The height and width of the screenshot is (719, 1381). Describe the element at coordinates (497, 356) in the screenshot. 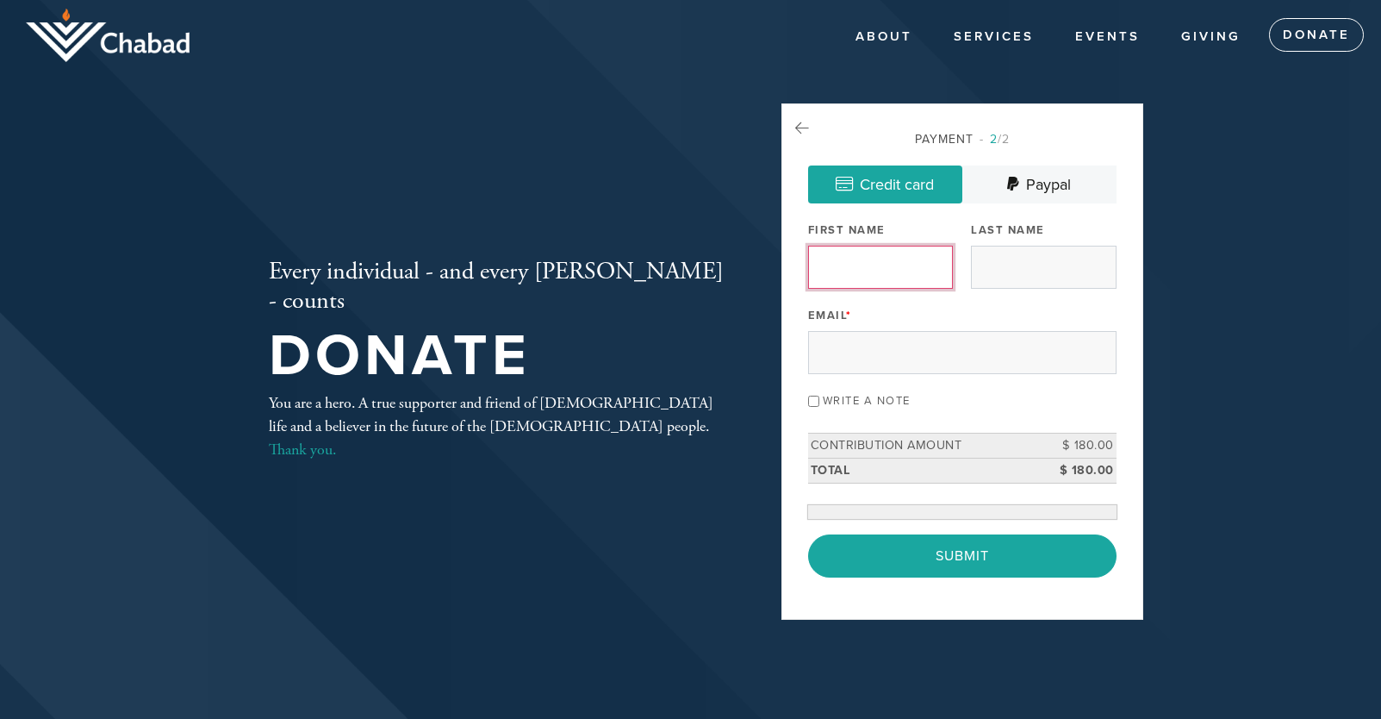

I see `h1: Donate` at that location.